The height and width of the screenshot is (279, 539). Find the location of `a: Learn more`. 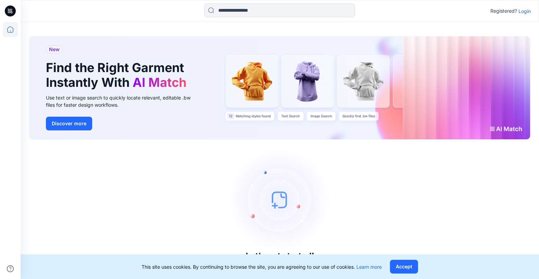

a: Learn more is located at coordinates (369, 266).